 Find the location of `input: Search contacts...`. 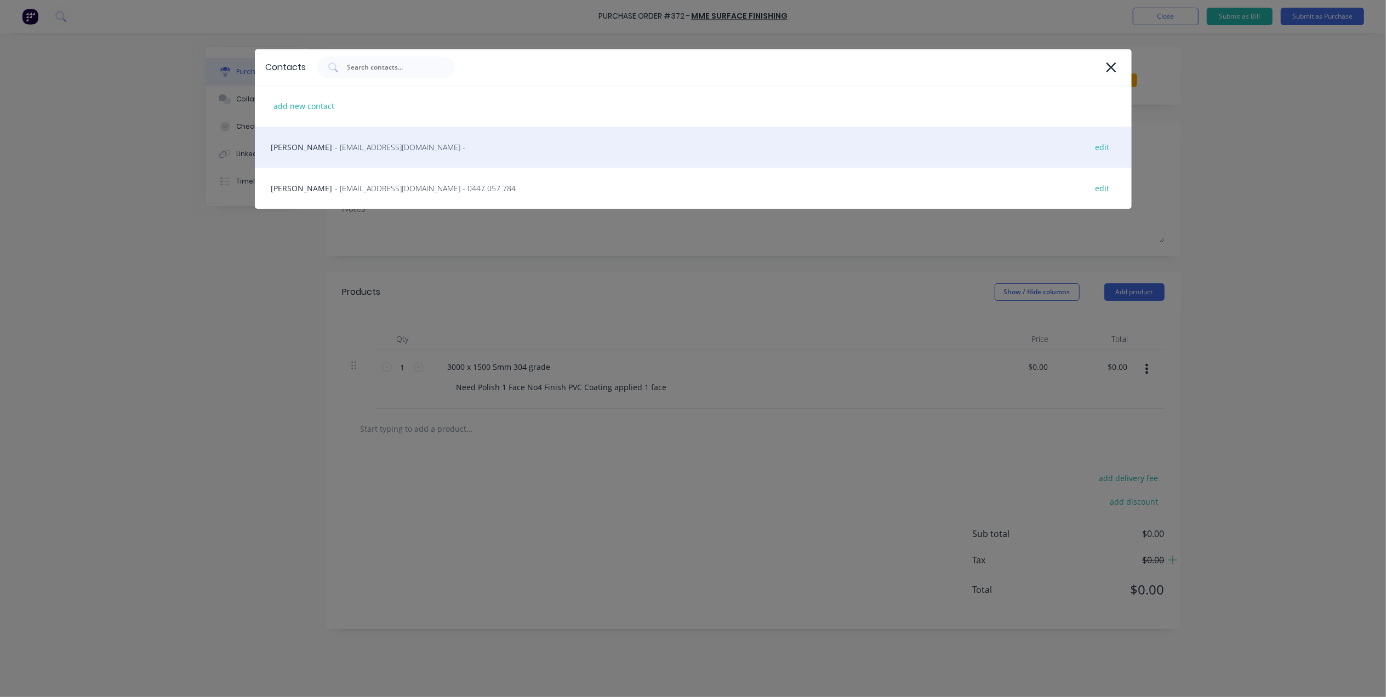

input: Search contacts... is located at coordinates (392, 67).